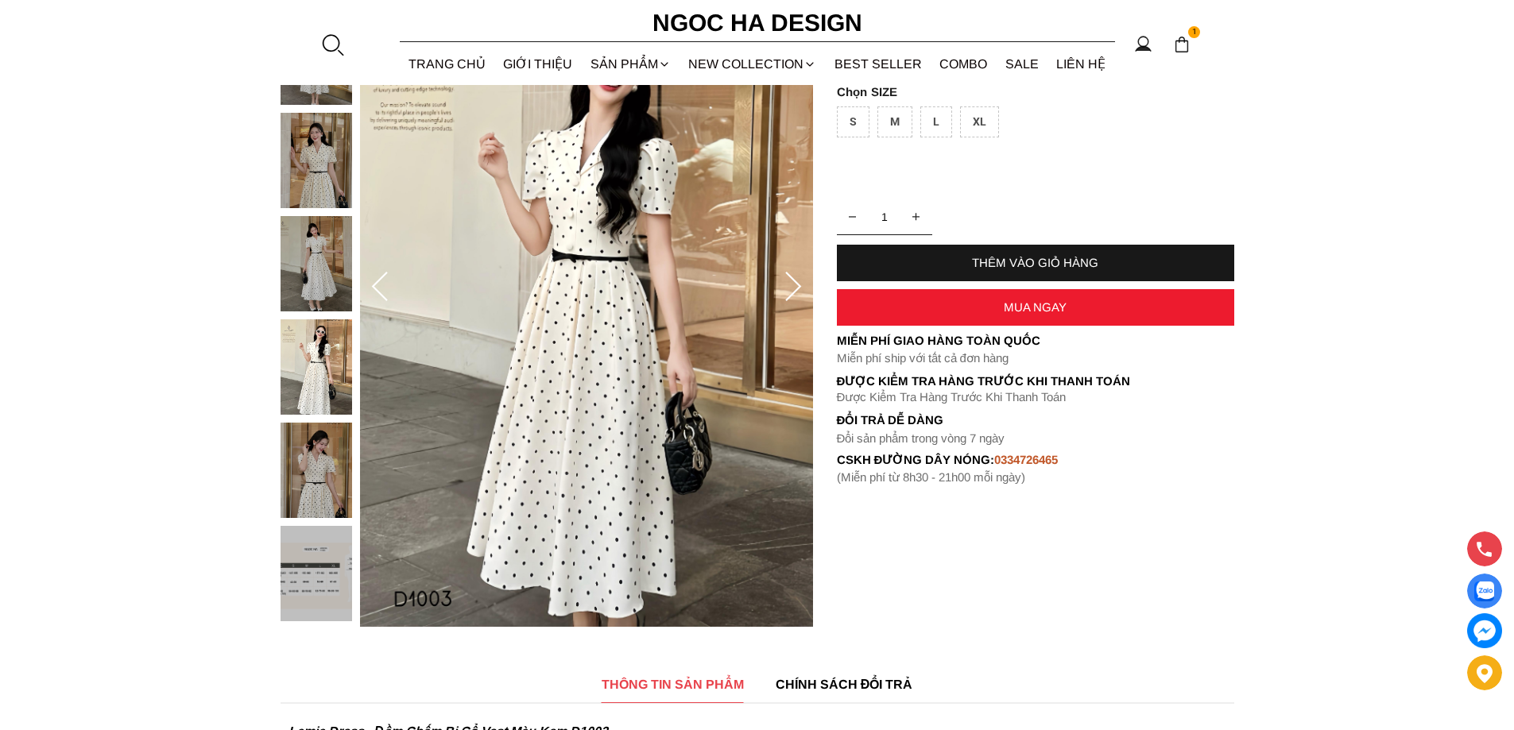 Image resolution: width=1514 pixels, height=730 pixels. What do you see at coordinates (936, 122) in the screenshot?
I see `div: L` at bounding box center [936, 122].